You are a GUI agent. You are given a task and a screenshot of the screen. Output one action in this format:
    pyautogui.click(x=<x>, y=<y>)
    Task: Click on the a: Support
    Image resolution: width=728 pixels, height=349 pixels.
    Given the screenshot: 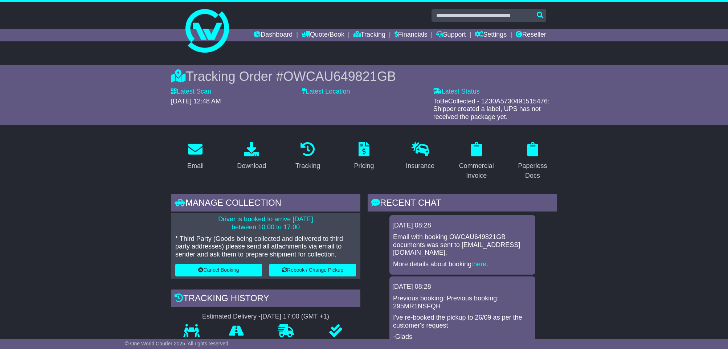 What is the action you would take?
    pyautogui.click(x=451, y=35)
    